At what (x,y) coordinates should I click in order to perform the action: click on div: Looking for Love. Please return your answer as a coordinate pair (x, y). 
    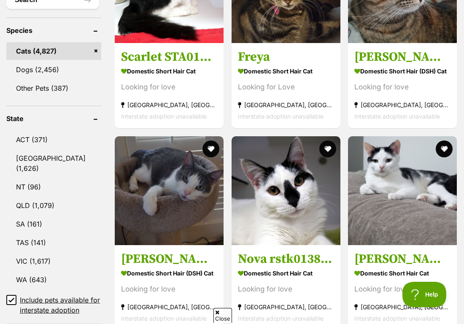
    Looking at the image, I should click on (286, 87).